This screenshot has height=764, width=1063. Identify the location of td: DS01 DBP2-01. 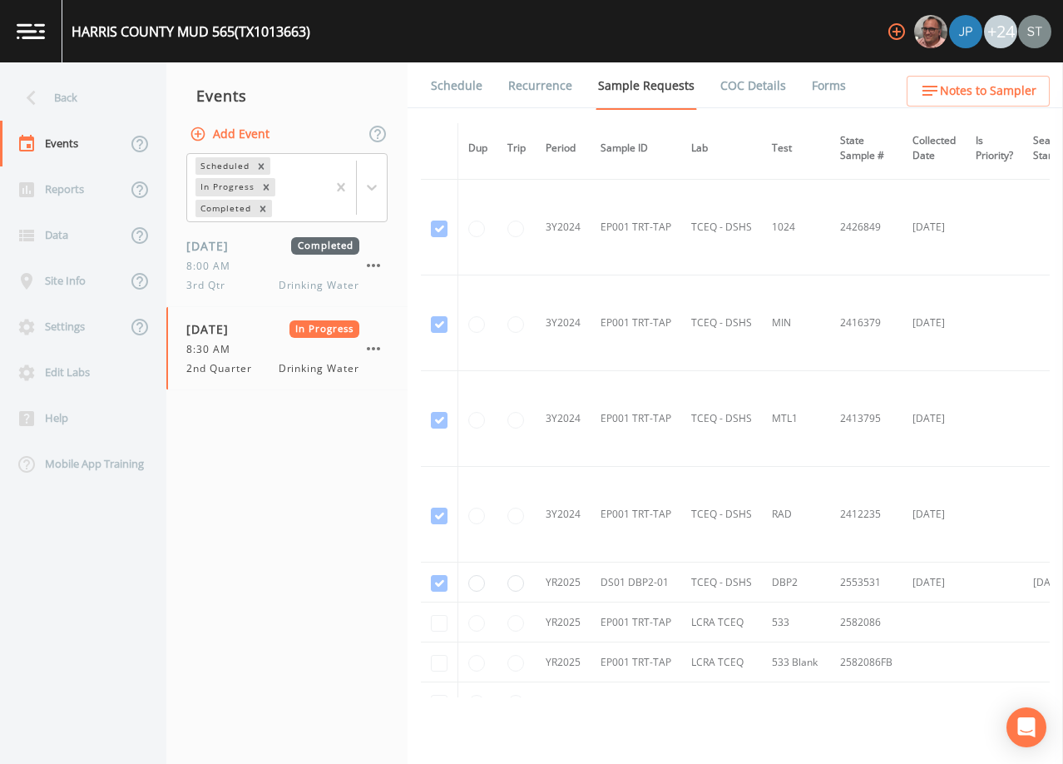
(636, 583).